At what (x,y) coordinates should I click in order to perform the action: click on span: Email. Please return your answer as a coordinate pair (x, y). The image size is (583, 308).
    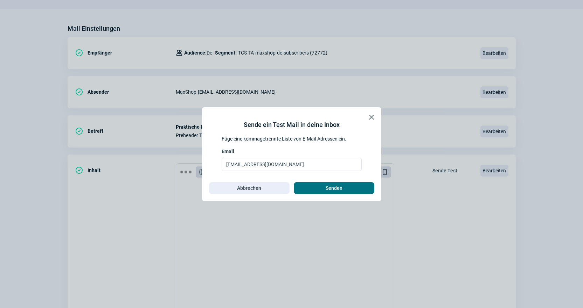
    Looking at the image, I should click on (228, 152).